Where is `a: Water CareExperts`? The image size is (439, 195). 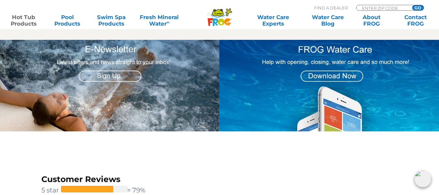
a: Water CareExperts is located at coordinates (273, 20).